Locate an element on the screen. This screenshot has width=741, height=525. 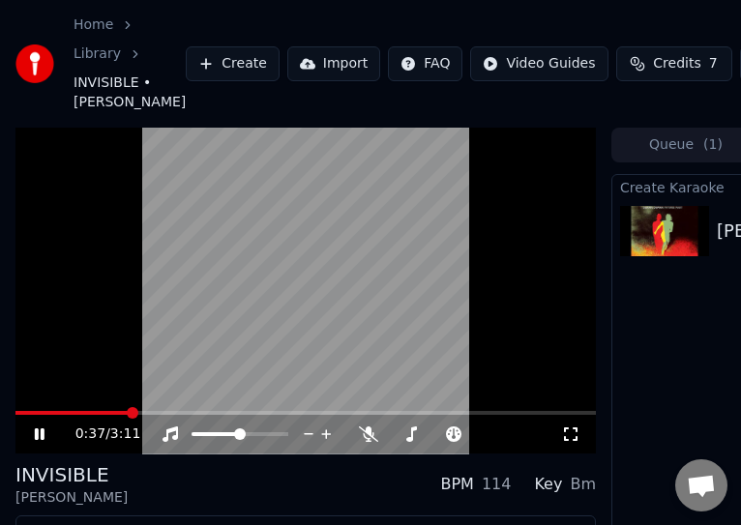
button: FAQ is located at coordinates (424, 64).